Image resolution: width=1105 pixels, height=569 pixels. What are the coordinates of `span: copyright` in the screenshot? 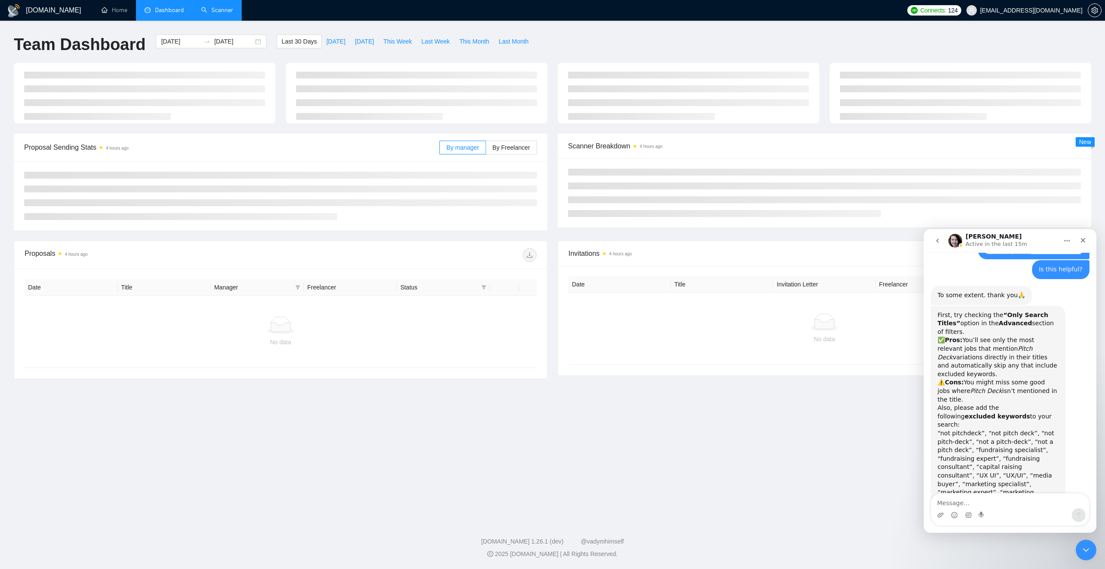 It's located at (490, 554).